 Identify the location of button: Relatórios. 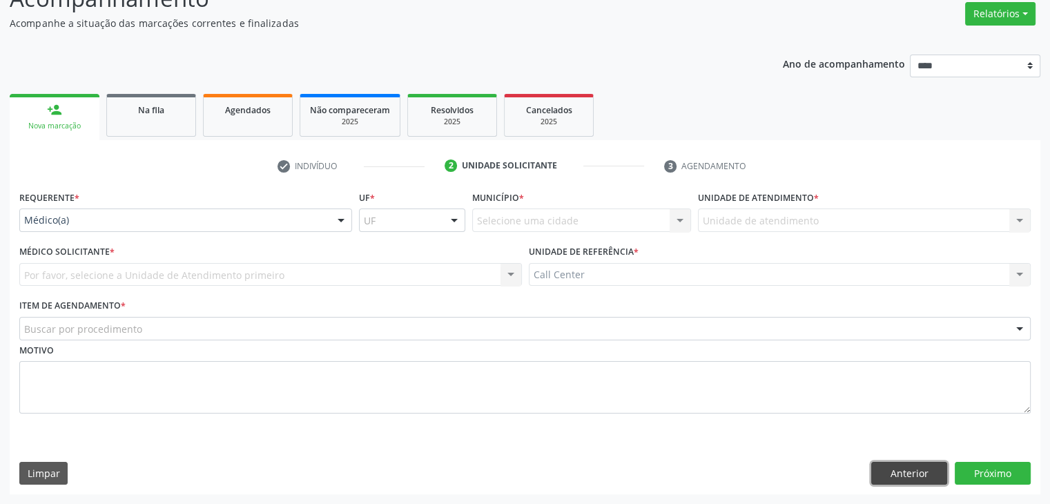
(1000, 14).